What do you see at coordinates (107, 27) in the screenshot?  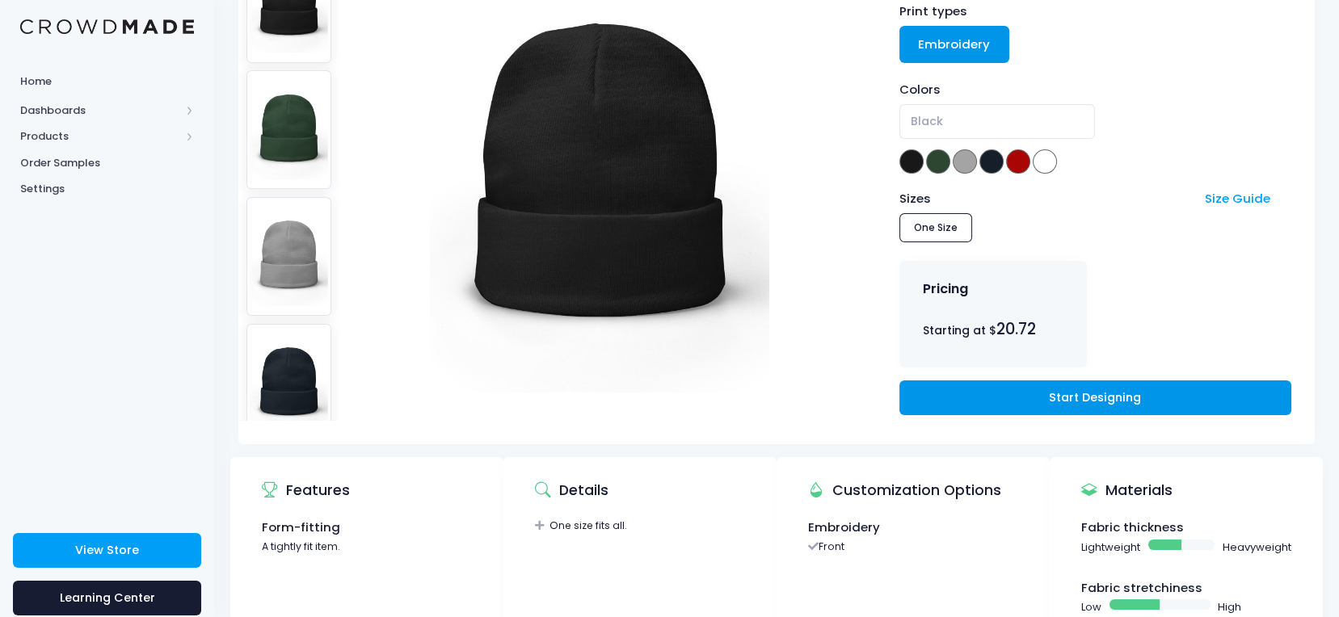 I see `img: Logo` at bounding box center [107, 27].